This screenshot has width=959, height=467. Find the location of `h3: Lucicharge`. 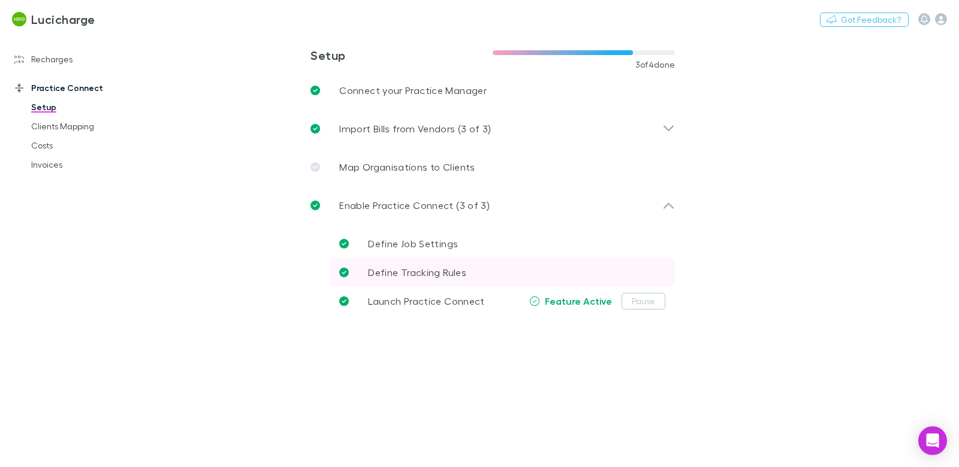

h3: Lucicharge is located at coordinates (63, 19).